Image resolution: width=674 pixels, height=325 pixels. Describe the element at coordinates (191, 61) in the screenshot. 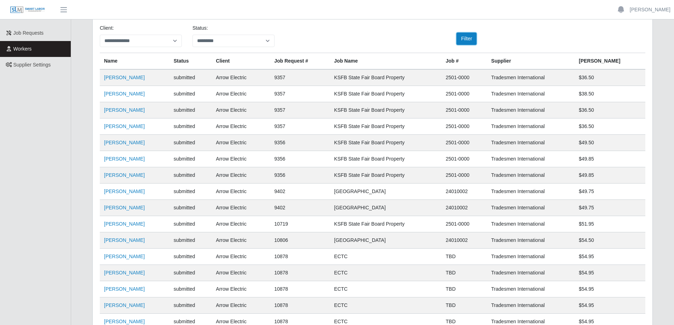

I see `th: Status` at that location.